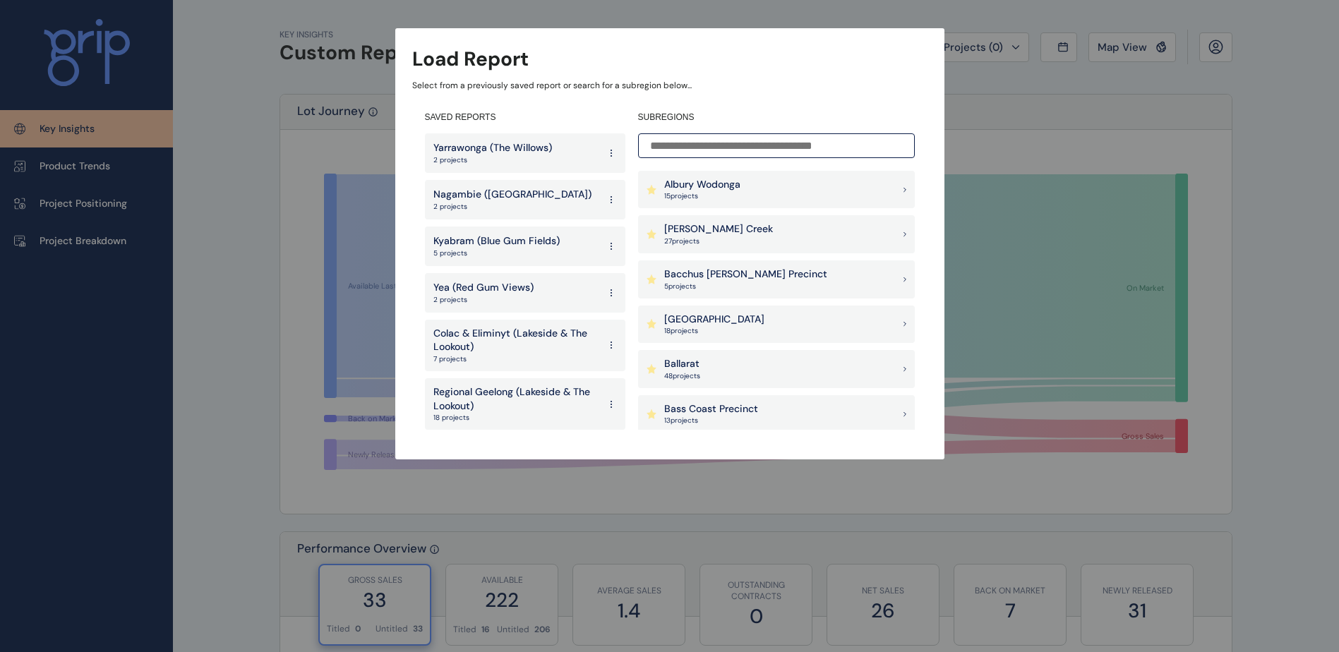 The image size is (1339, 652). I want to click on p: Bass Coast Precinct, so click(711, 410).